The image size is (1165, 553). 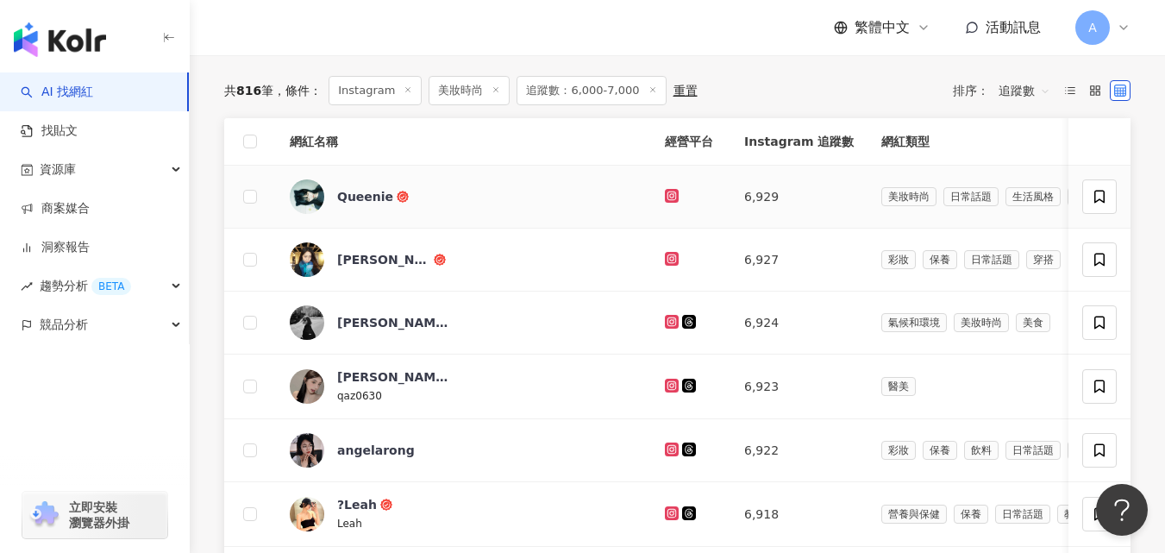 What do you see at coordinates (357, 504) in the screenshot?
I see `div: ?Leah` at bounding box center [357, 504].